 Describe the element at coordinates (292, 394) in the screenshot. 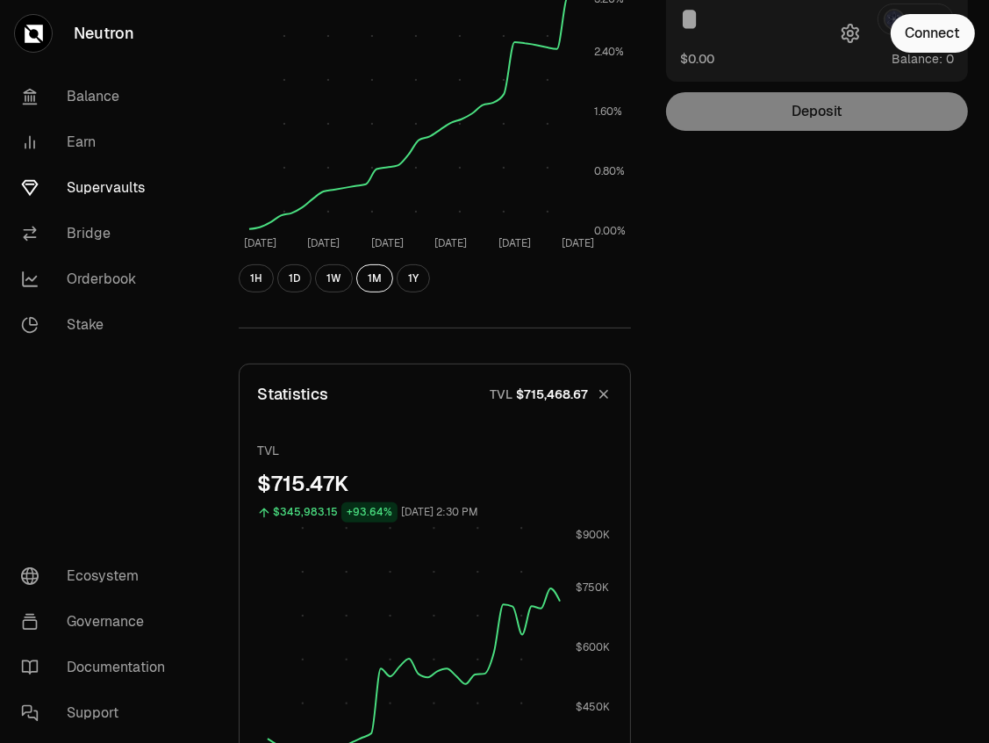

I see `p: Statistics` at that location.